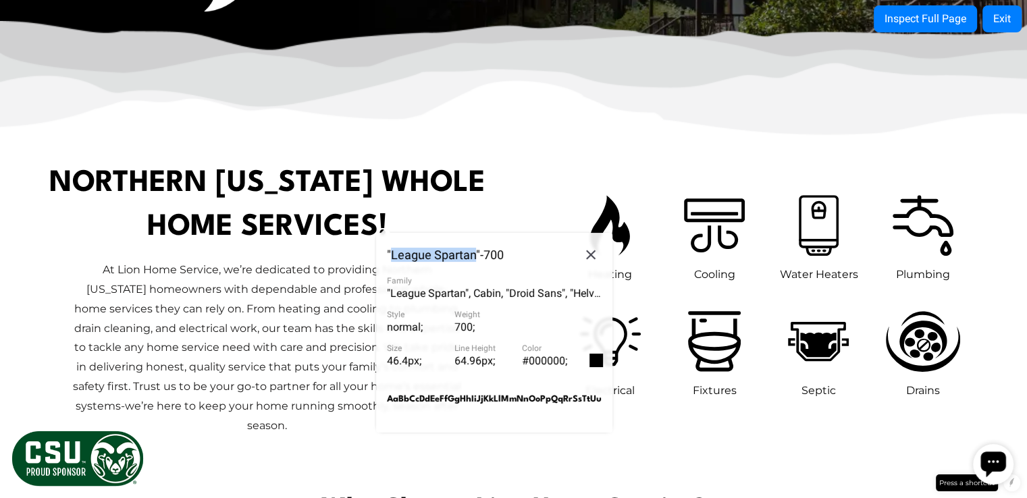  What do you see at coordinates (923, 274) in the screenshot?
I see `span: Plumbing` at bounding box center [923, 274].